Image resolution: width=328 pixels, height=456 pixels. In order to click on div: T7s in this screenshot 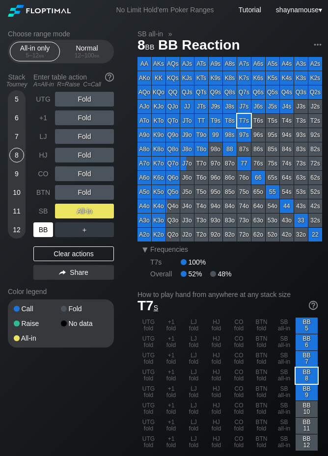, I will do `click(166, 262)`.